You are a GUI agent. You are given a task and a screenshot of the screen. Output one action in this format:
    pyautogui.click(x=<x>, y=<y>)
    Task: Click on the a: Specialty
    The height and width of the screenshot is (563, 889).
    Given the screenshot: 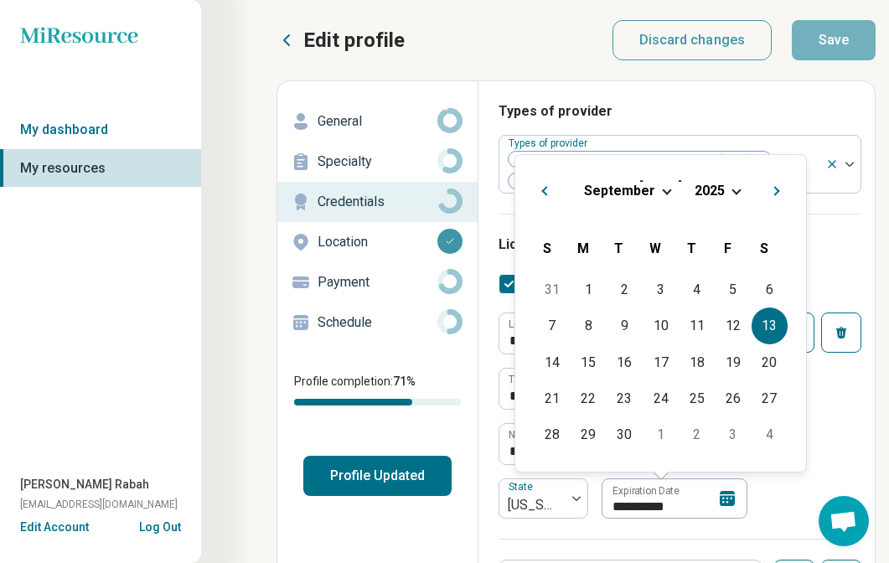 What is the action you would take?
    pyautogui.click(x=377, y=162)
    